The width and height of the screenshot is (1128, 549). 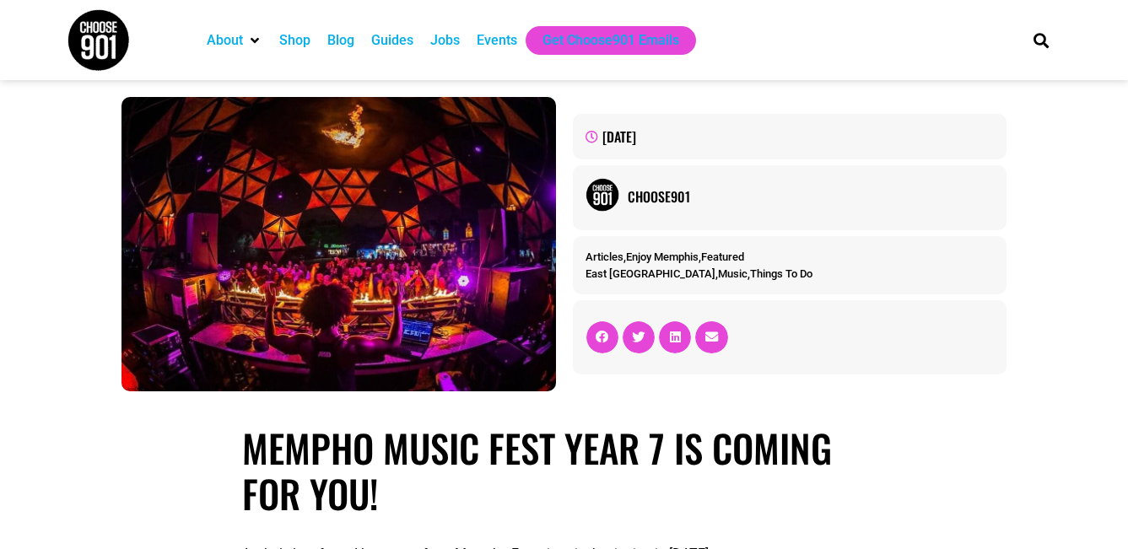 I want to click on div: Blog, so click(x=341, y=40).